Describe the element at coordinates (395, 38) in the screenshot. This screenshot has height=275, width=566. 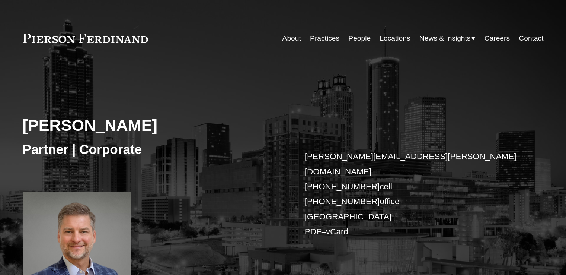
I see `a: Locations` at that location.